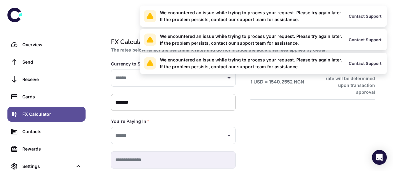 The image size is (393, 171). Describe the element at coordinates (47, 131) in the screenshot. I see `a: Contacts` at that location.